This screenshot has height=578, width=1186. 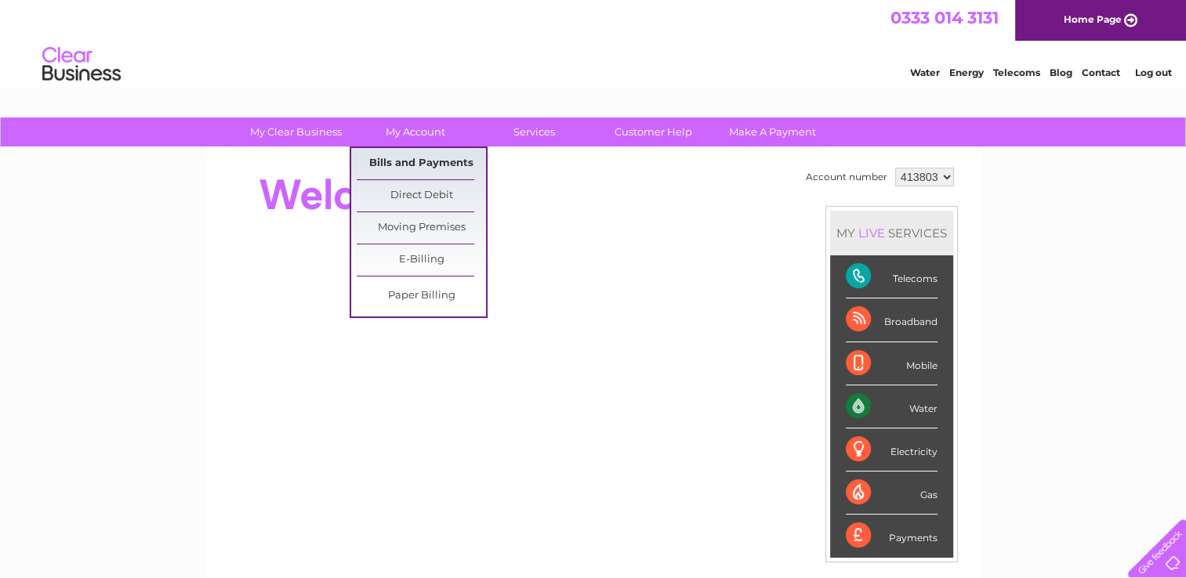 I want to click on div: Water, so click(x=891, y=407).